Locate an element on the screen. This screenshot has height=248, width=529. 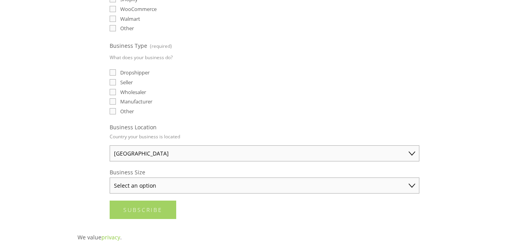
span: Seller is located at coordinates (127, 82).